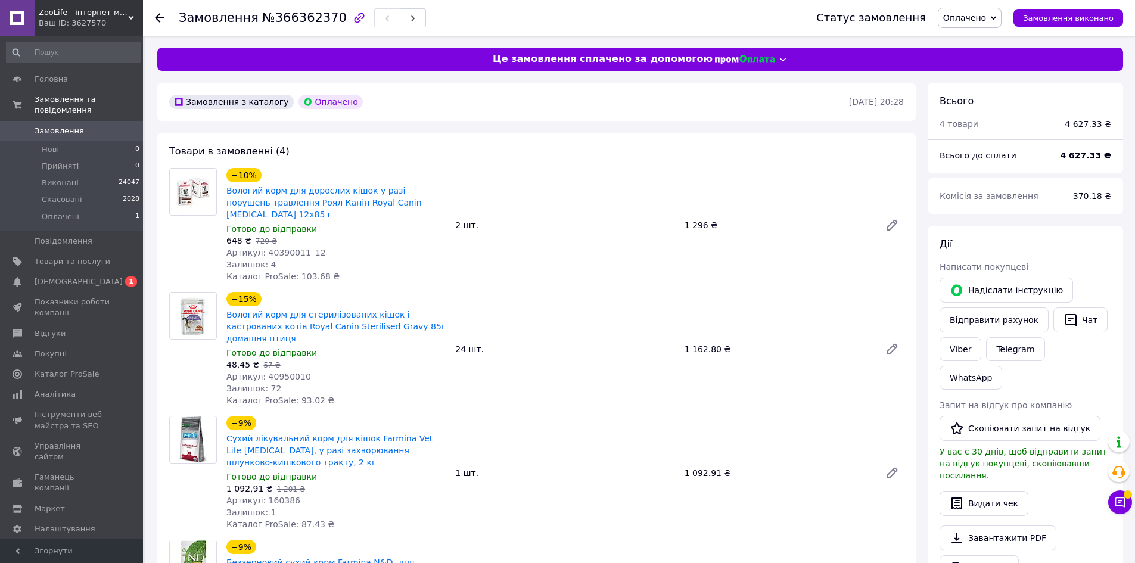  What do you see at coordinates (984, 267) in the screenshot?
I see `span: Написати покупцеві` at bounding box center [984, 267].